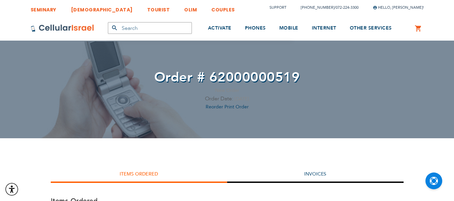 This screenshot has height=201, width=454. What do you see at coordinates (220, 28) in the screenshot?
I see `a: ACTIVATE` at bounding box center [220, 28].